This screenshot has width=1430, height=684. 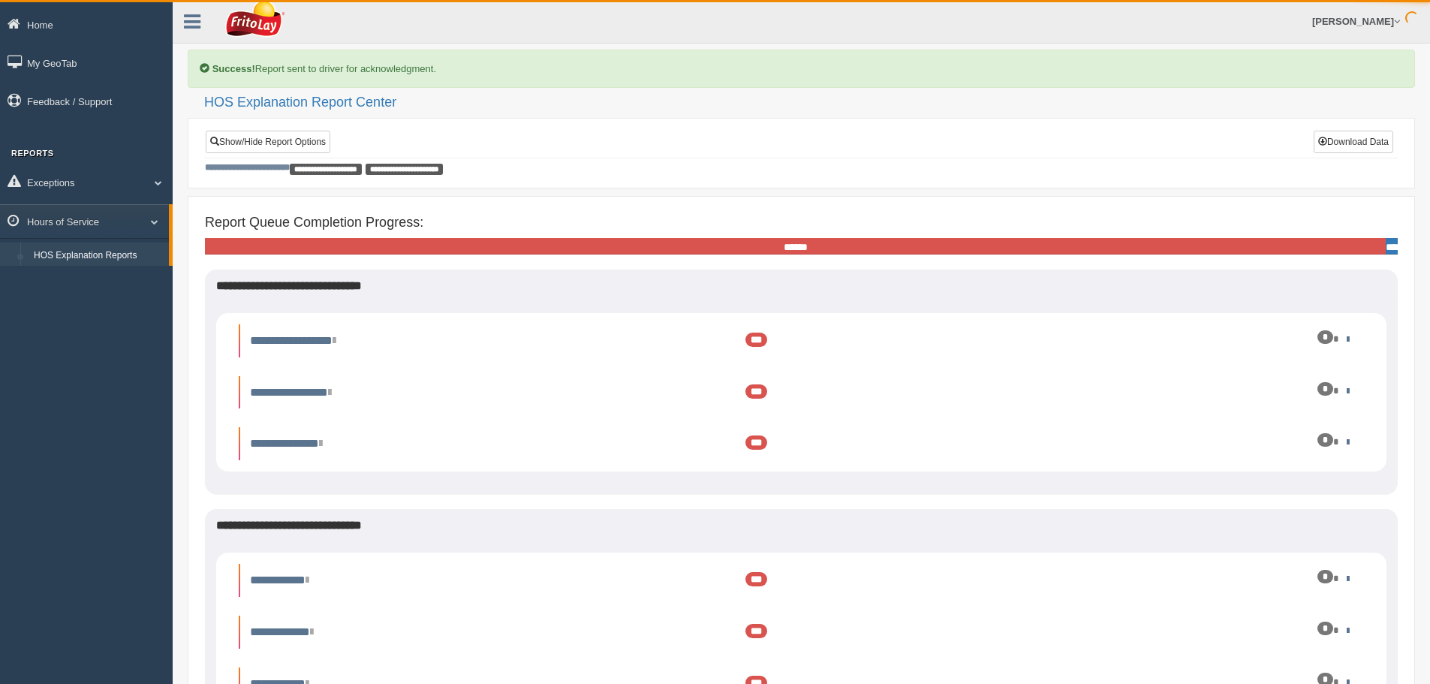 What do you see at coordinates (233, 68) in the screenshot?
I see `b: Success!` at bounding box center [233, 68].